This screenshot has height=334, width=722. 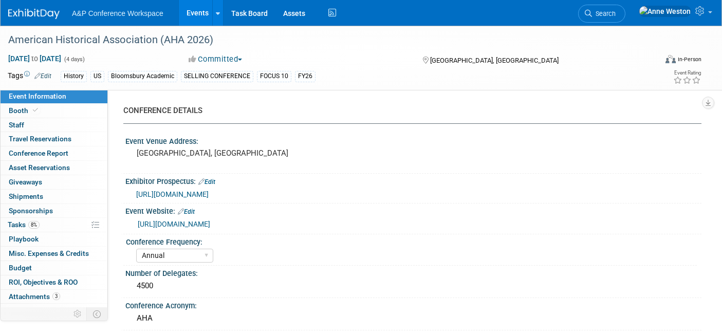 I want to click on a: Giveaways, so click(x=54, y=182).